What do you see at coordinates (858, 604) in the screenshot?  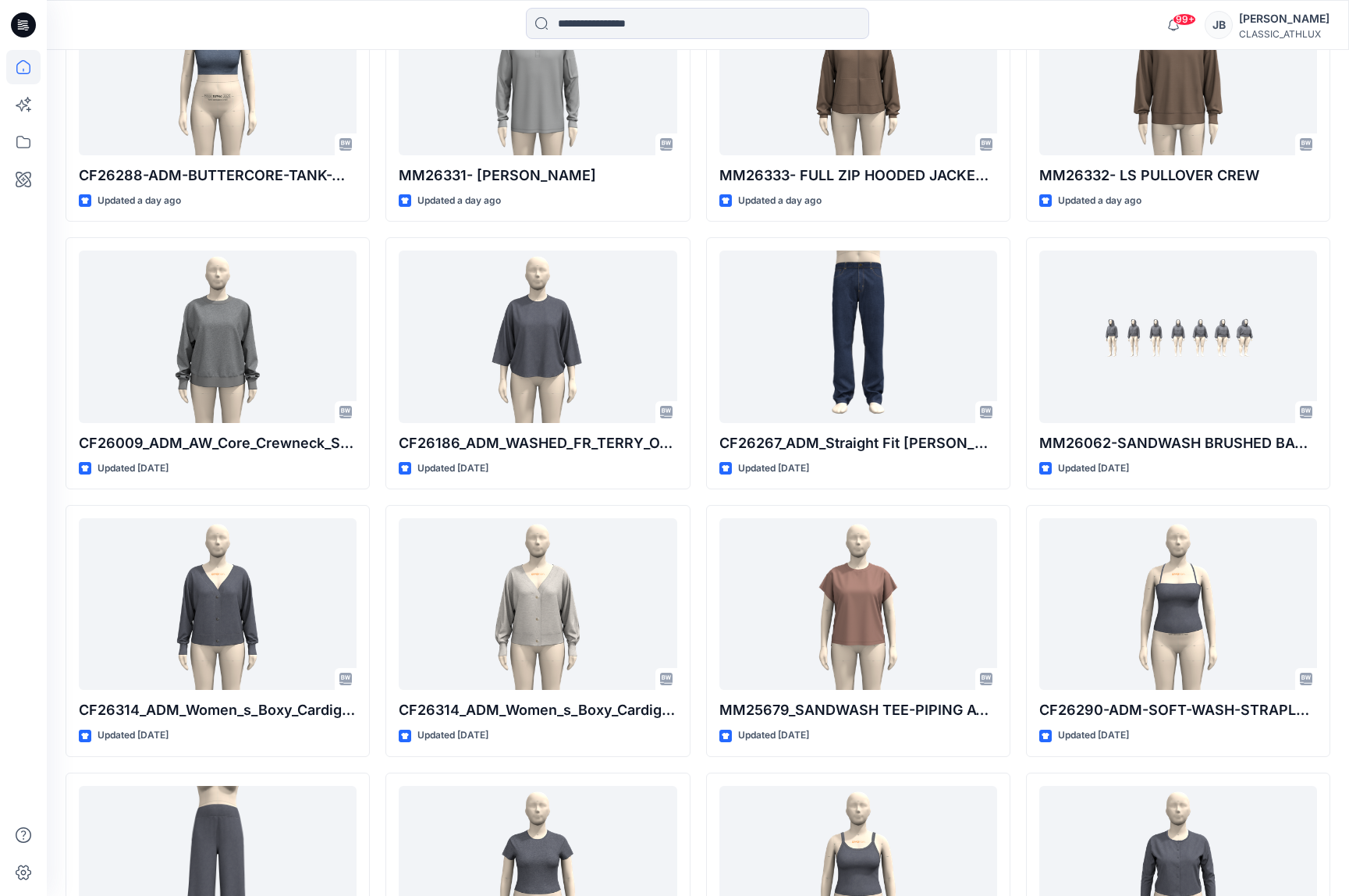 I see `a: MM25679_SANDWASH TEE-PIPING AT SHOULDER&BACK YOKE` at bounding box center [858, 604].